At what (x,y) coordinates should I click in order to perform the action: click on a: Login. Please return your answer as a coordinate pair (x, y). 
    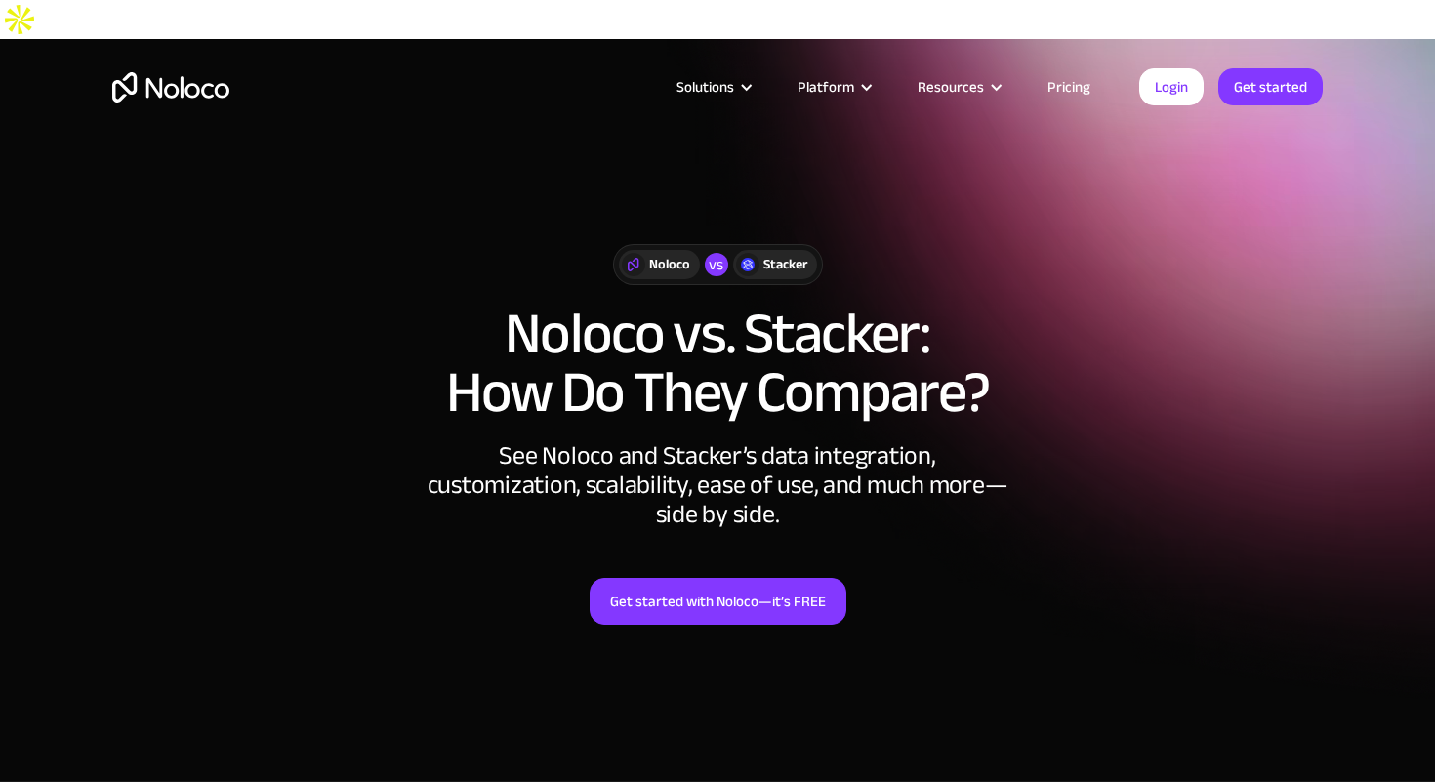
    Looking at the image, I should click on (1172, 87).